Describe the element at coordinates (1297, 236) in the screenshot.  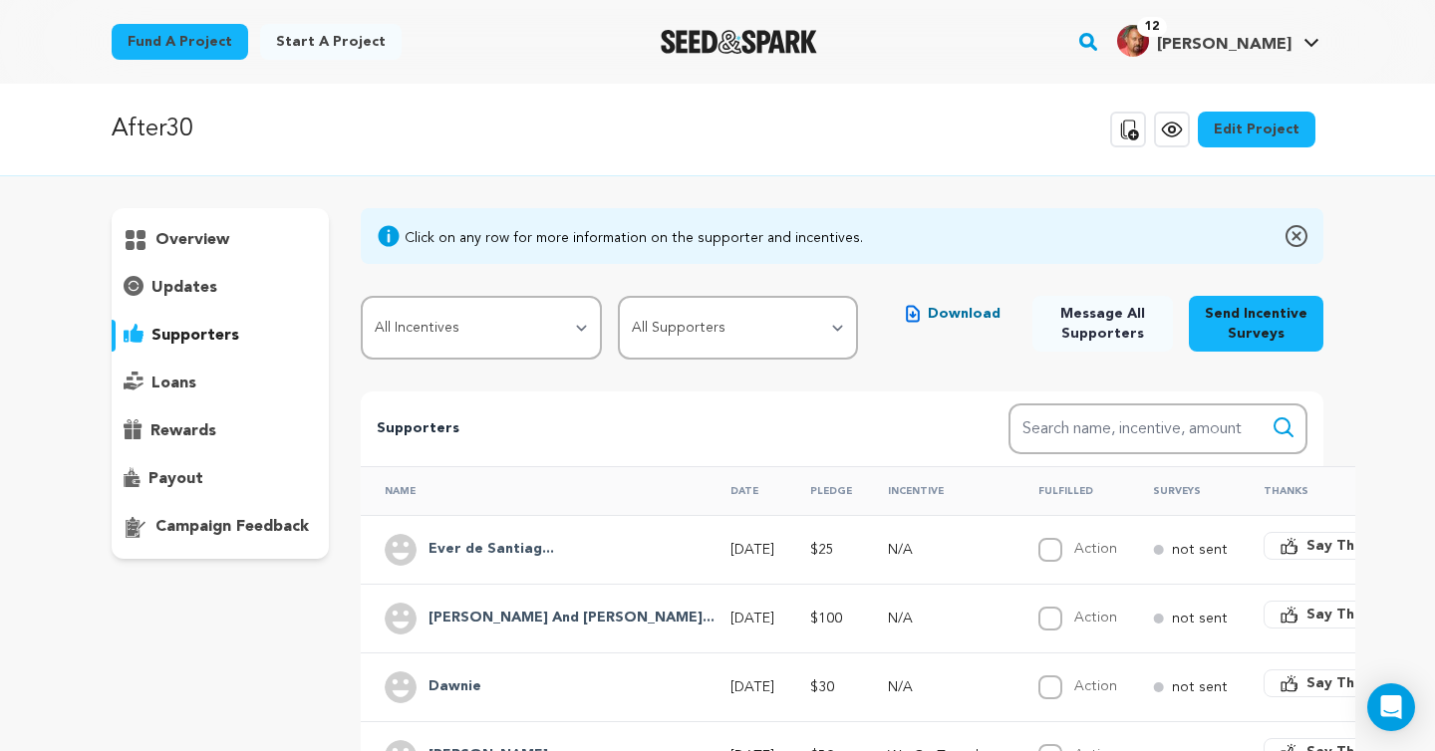
I see `img: close-o.svg` at that location.